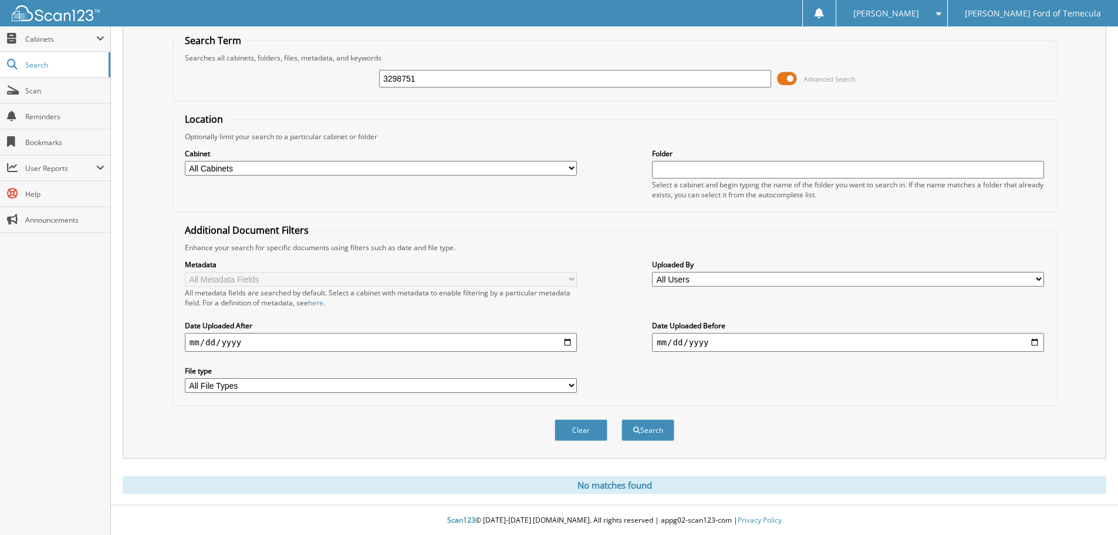 This screenshot has width=1118, height=535. What do you see at coordinates (60, 39) in the screenshot?
I see `span: Cabinets` at bounding box center [60, 39].